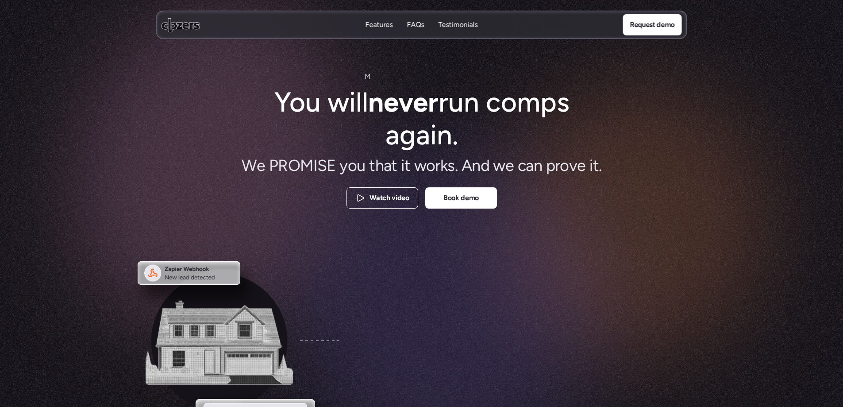 The height and width of the screenshot is (407, 843). What do you see at coordinates (415, 25) in the screenshot?
I see `a: FAQsFAQs` at bounding box center [415, 25].